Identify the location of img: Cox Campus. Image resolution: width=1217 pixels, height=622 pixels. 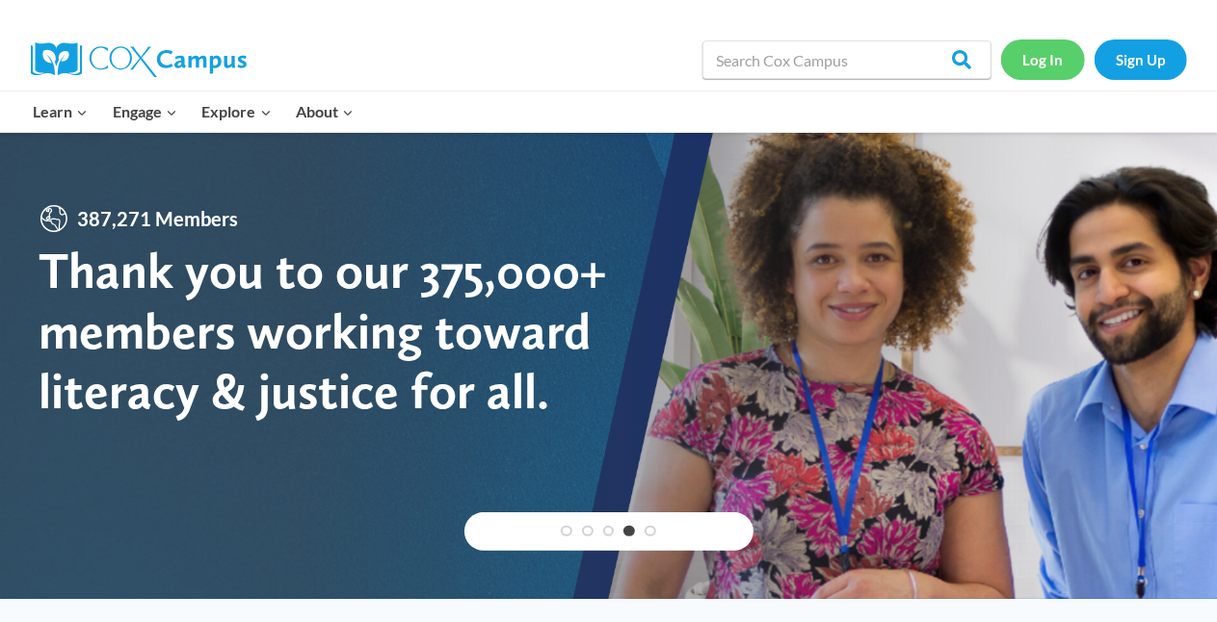
(139, 60).